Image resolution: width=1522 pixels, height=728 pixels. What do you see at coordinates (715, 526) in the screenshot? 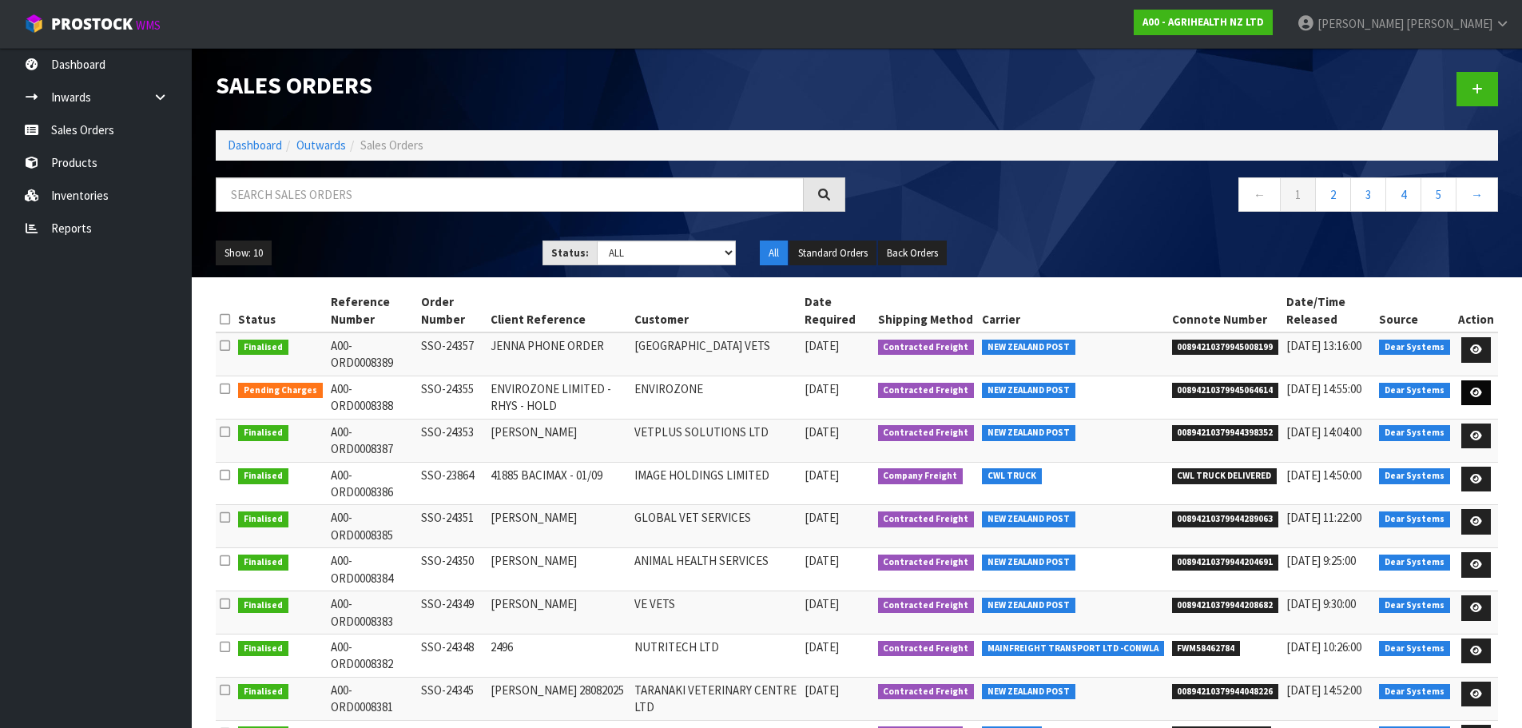
I see `td: GLOBAL VET SERVICES` at bounding box center [715, 526].